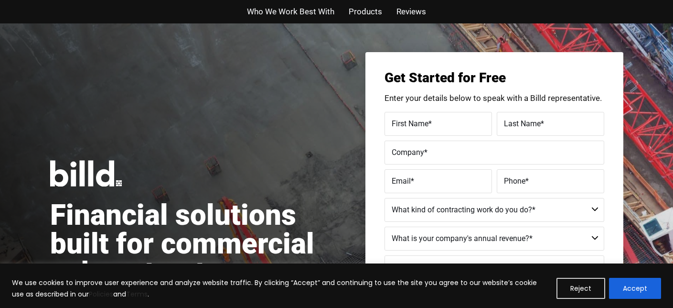 This screenshot has width=673, height=308. Describe the element at coordinates (581, 288) in the screenshot. I see `button: Reject` at that location.